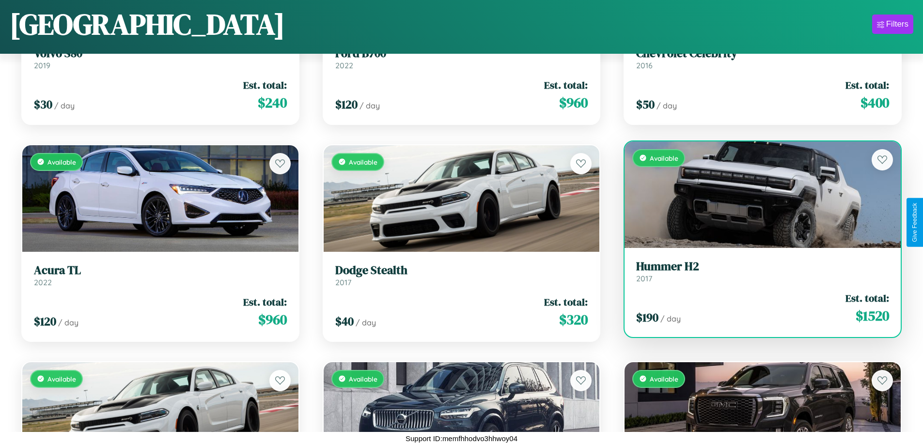 Image resolution: width=923 pixels, height=445 pixels. Describe the element at coordinates (160, 58) in the screenshot. I see `a: Volvo S802019` at that location.